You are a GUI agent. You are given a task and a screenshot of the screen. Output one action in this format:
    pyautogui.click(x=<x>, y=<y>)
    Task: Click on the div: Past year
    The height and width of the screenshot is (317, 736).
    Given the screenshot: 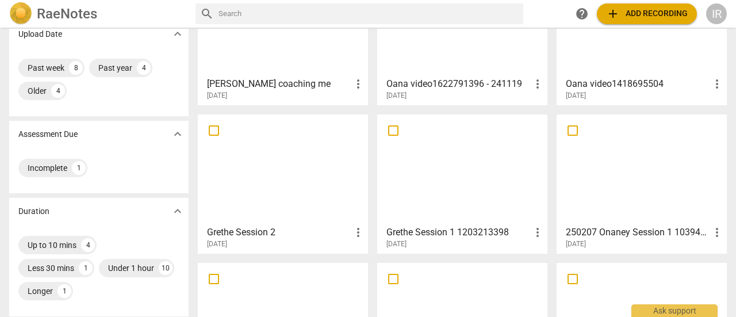 What is the action you would take?
    pyautogui.click(x=115, y=68)
    